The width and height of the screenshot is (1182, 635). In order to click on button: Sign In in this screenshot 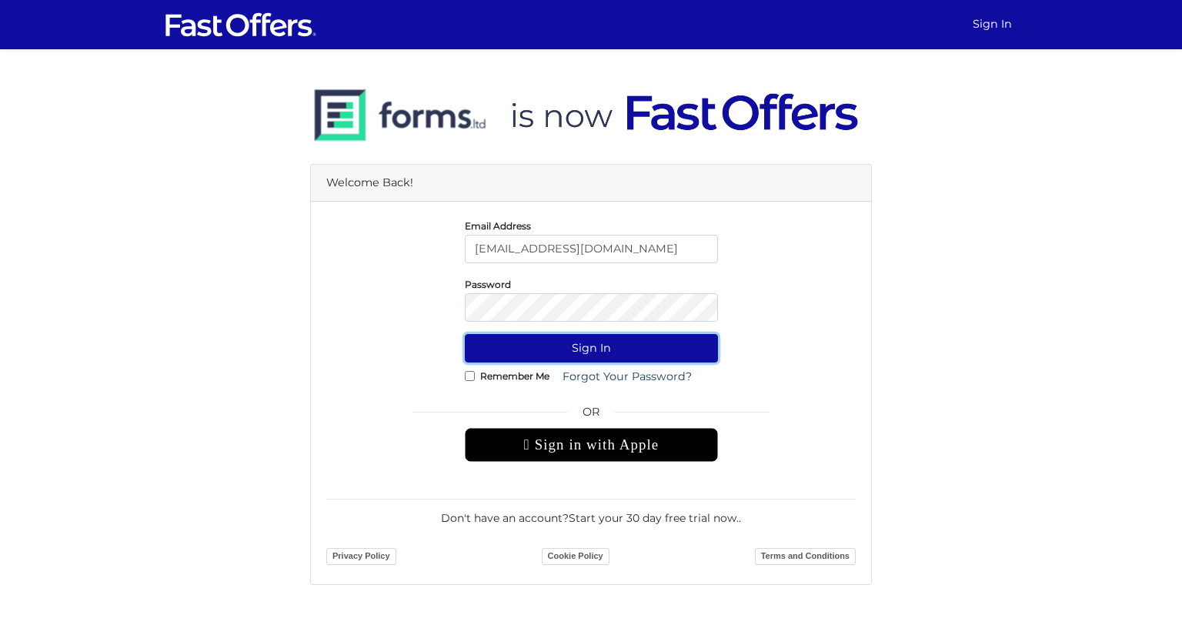, I will do `click(591, 348)`.